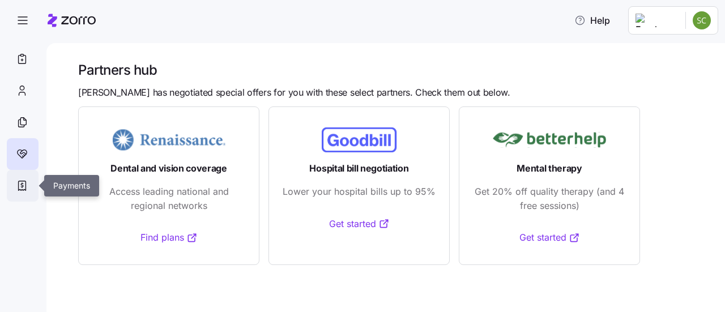 This screenshot has width=725, height=312. Describe the element at coordinates (169, 237) in the screenshot. I see `a: Find plans` at that location.